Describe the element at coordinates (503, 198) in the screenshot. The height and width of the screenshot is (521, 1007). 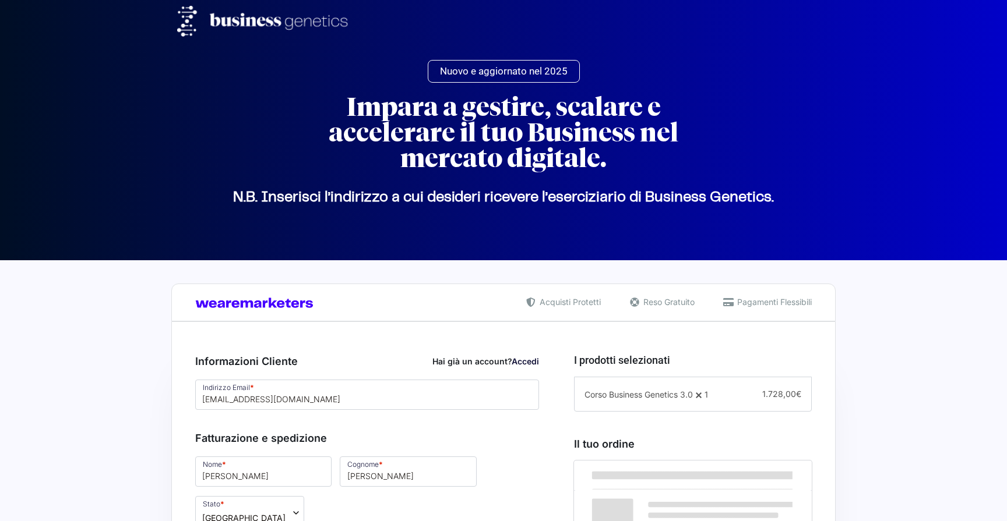
I see `p: N.B. Inserisci l’indirizzo a cui desideri ricevere l’eserciziario di Business Genetics.` at that location.